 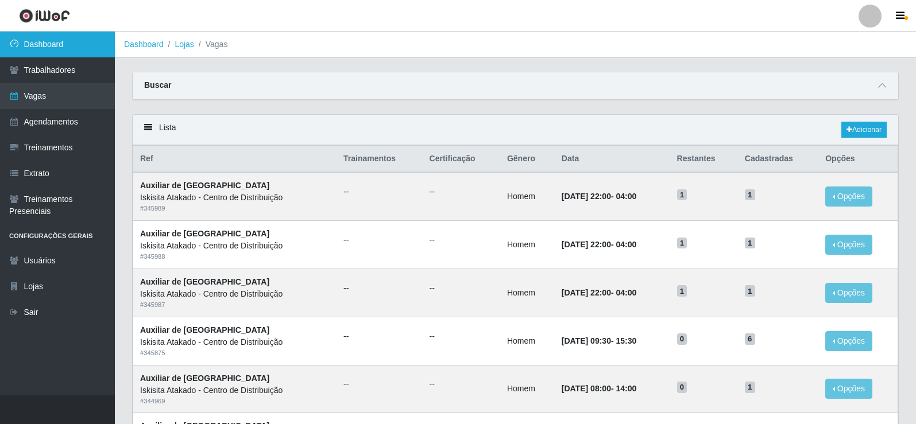 What do you see at coordinates (44, 15) in the screenshot?
I see `img: CoreUI Logo` at bounding box center [44, 15].